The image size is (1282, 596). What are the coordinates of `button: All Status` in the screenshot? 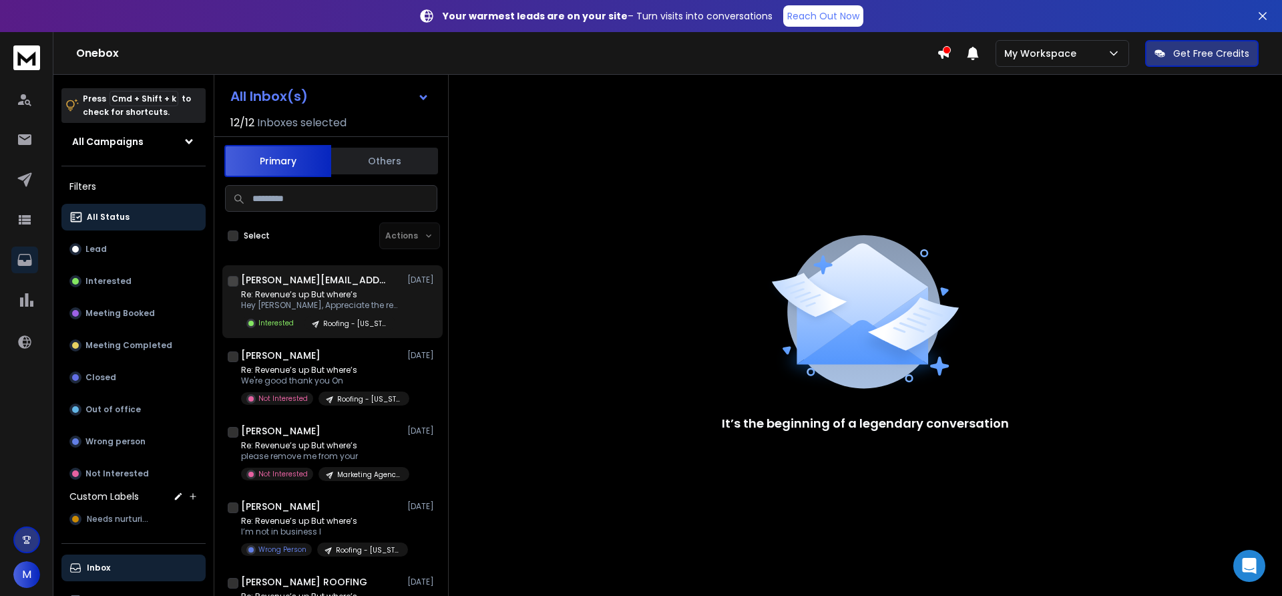 It's located at (134, 217).